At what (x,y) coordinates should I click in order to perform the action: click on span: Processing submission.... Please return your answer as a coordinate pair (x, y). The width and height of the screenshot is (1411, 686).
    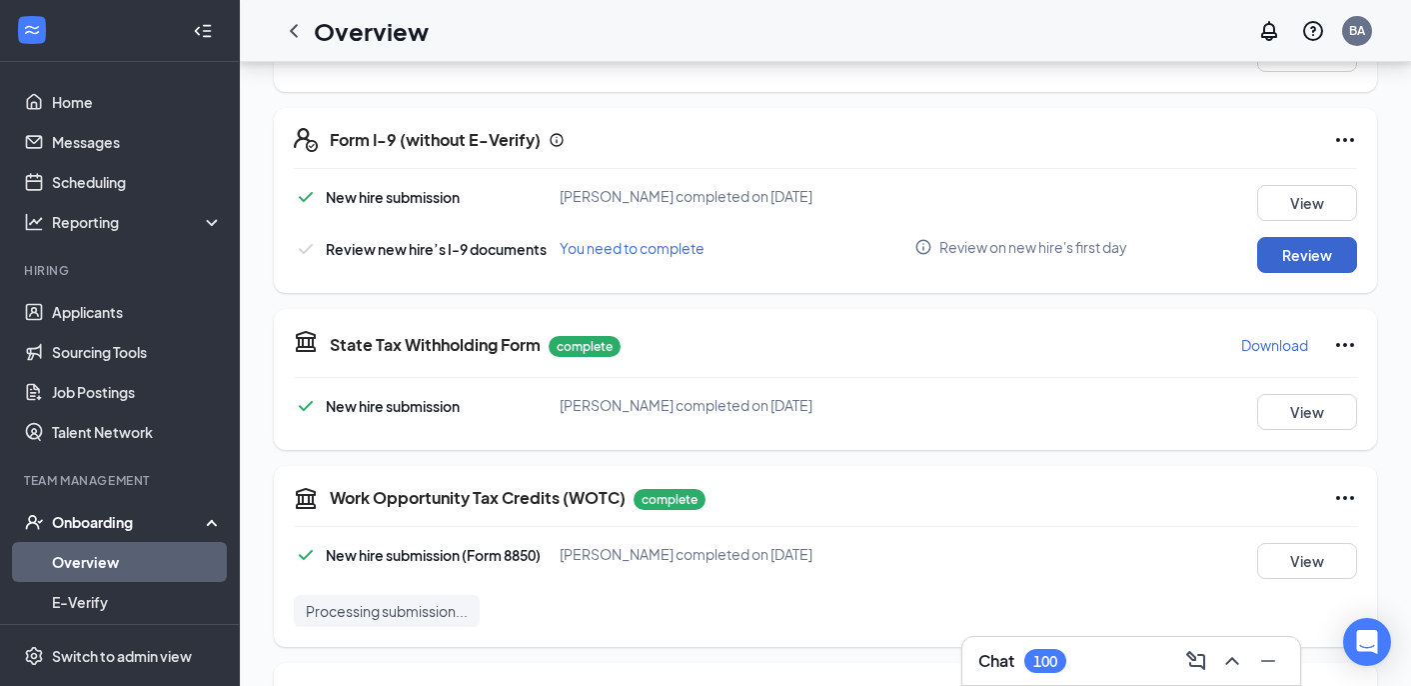
    Looking at the image, I should click on (387, 611).